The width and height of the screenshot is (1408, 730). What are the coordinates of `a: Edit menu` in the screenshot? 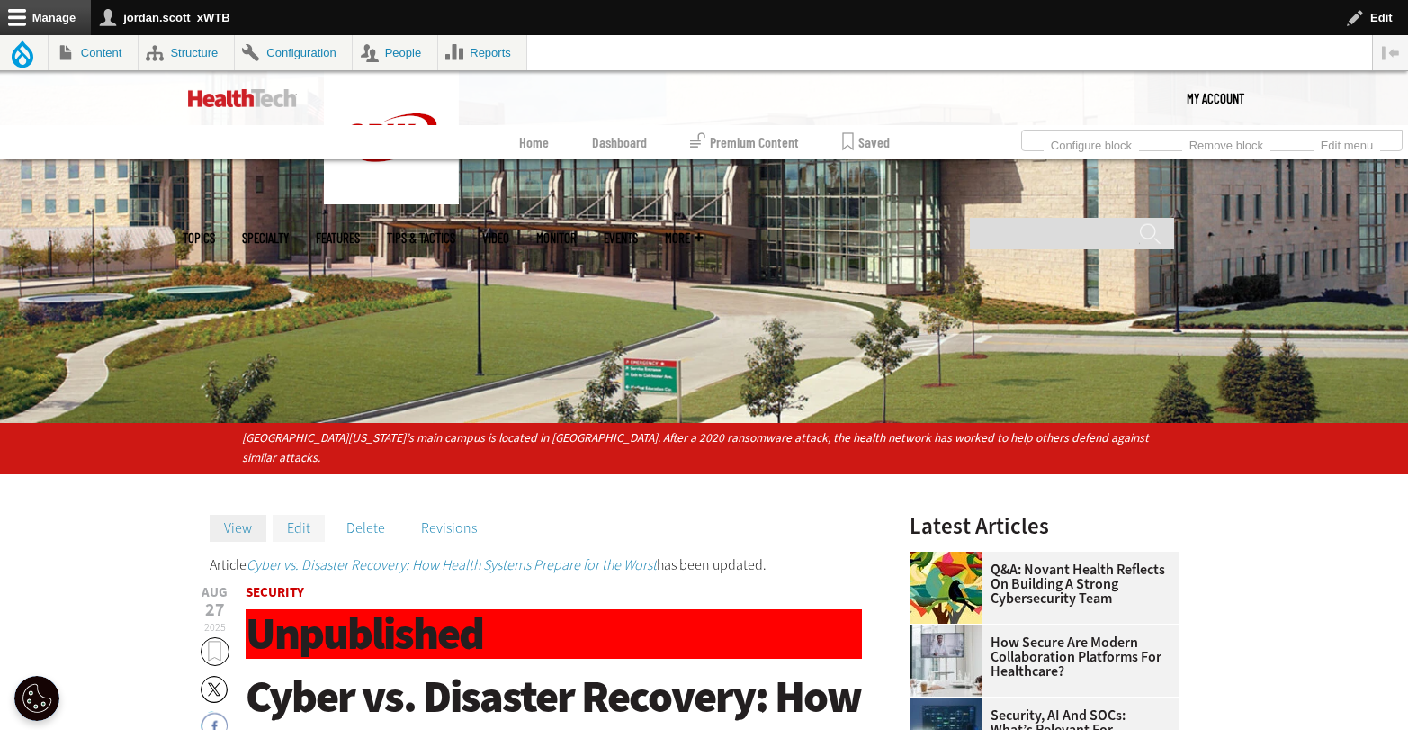 It's located at (1347, 143).